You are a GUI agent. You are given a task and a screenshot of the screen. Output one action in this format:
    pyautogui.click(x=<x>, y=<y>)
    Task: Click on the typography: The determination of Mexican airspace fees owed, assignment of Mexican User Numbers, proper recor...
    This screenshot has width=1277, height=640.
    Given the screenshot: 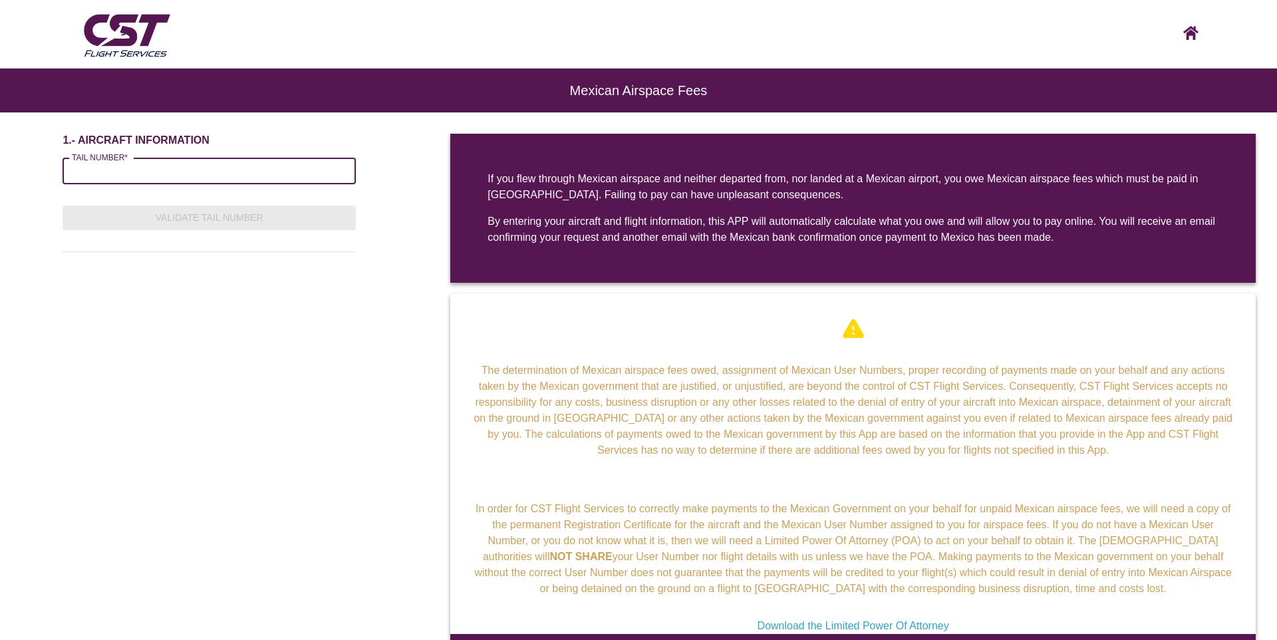 What is the action you would take?
    pyautogui.click(x=853, y=410)
    